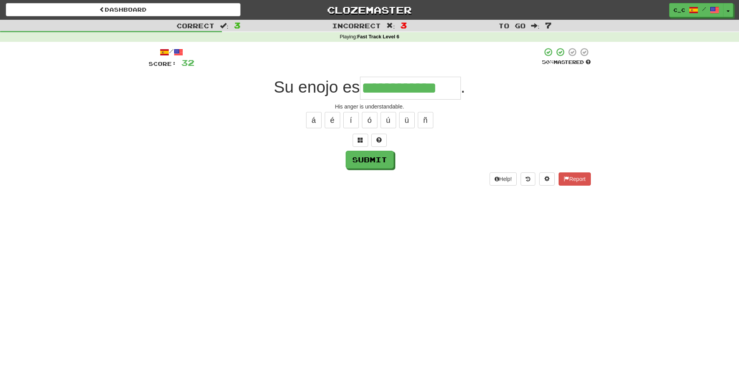  I want to click on span: C_C, so click(679, 10).